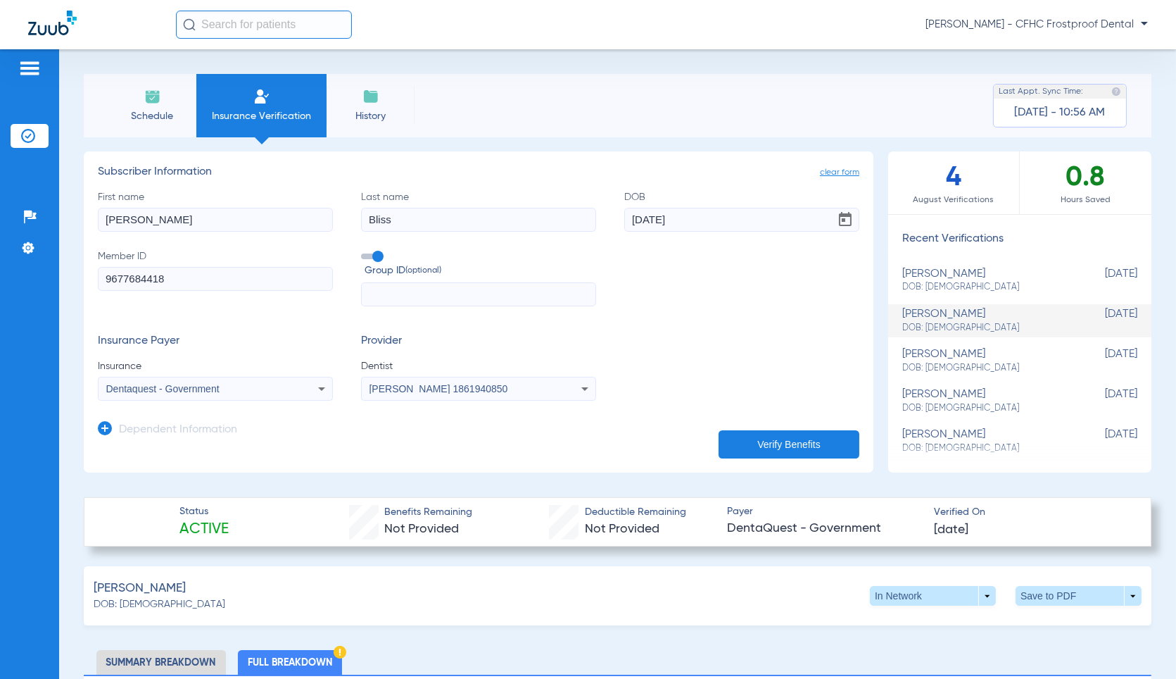 The image size is (1176, 679). I want to click on label: Last name, so click(479, 210).